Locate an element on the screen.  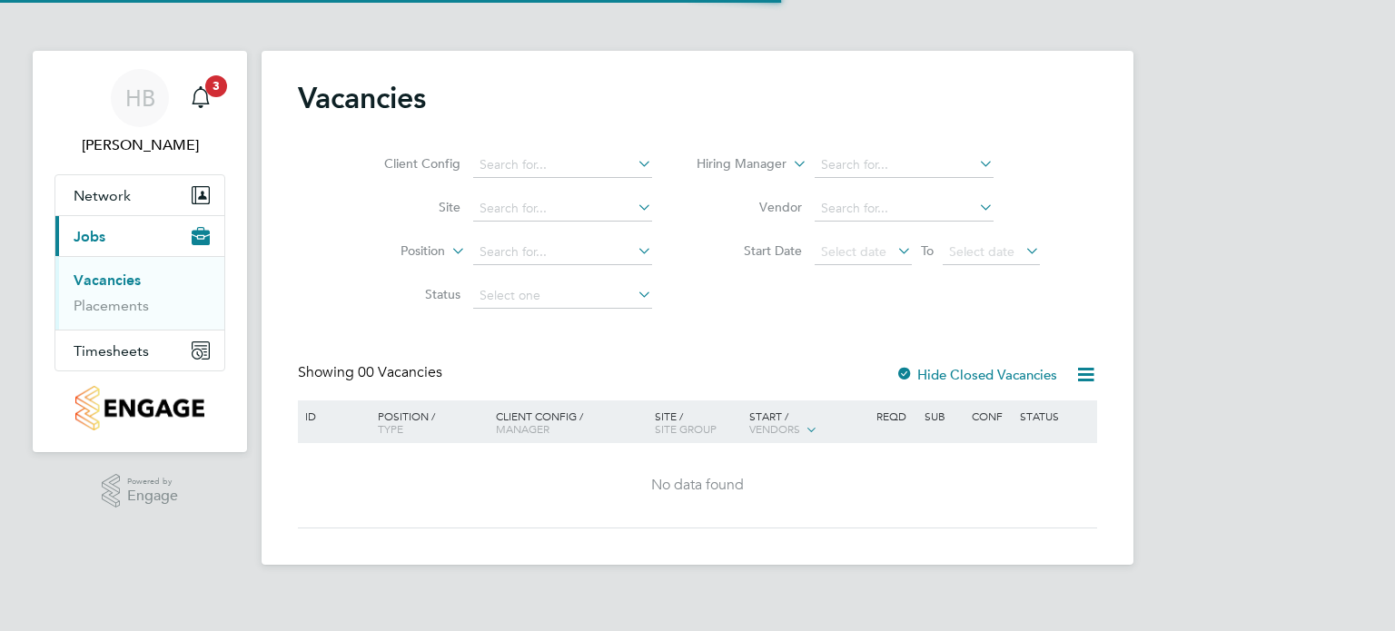
div: Jobs is located at coordinates (140, 292).